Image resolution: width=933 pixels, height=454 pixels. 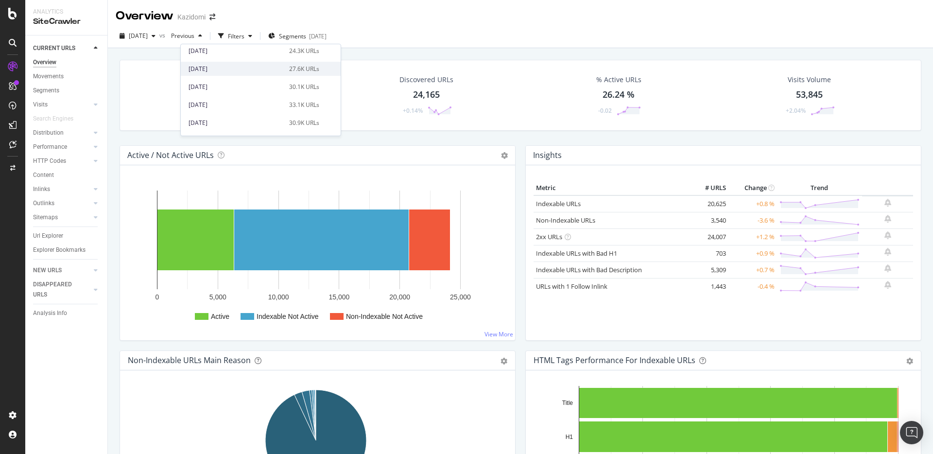 I want to click on div: 24.3K URLs, so click(x=304, y=51).